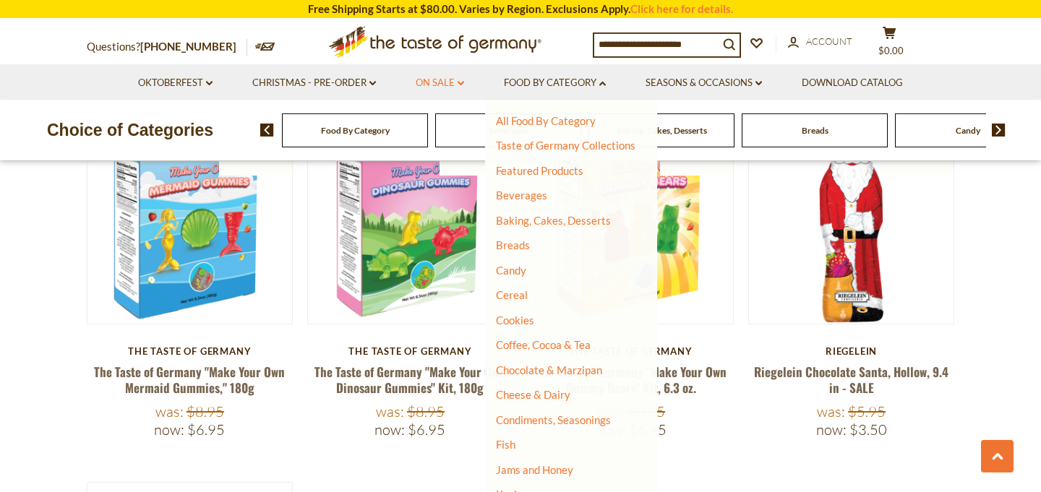  Describe the element at coordinates (546, 121) in the screenshot. I see `a: All Food By Category` at that location.